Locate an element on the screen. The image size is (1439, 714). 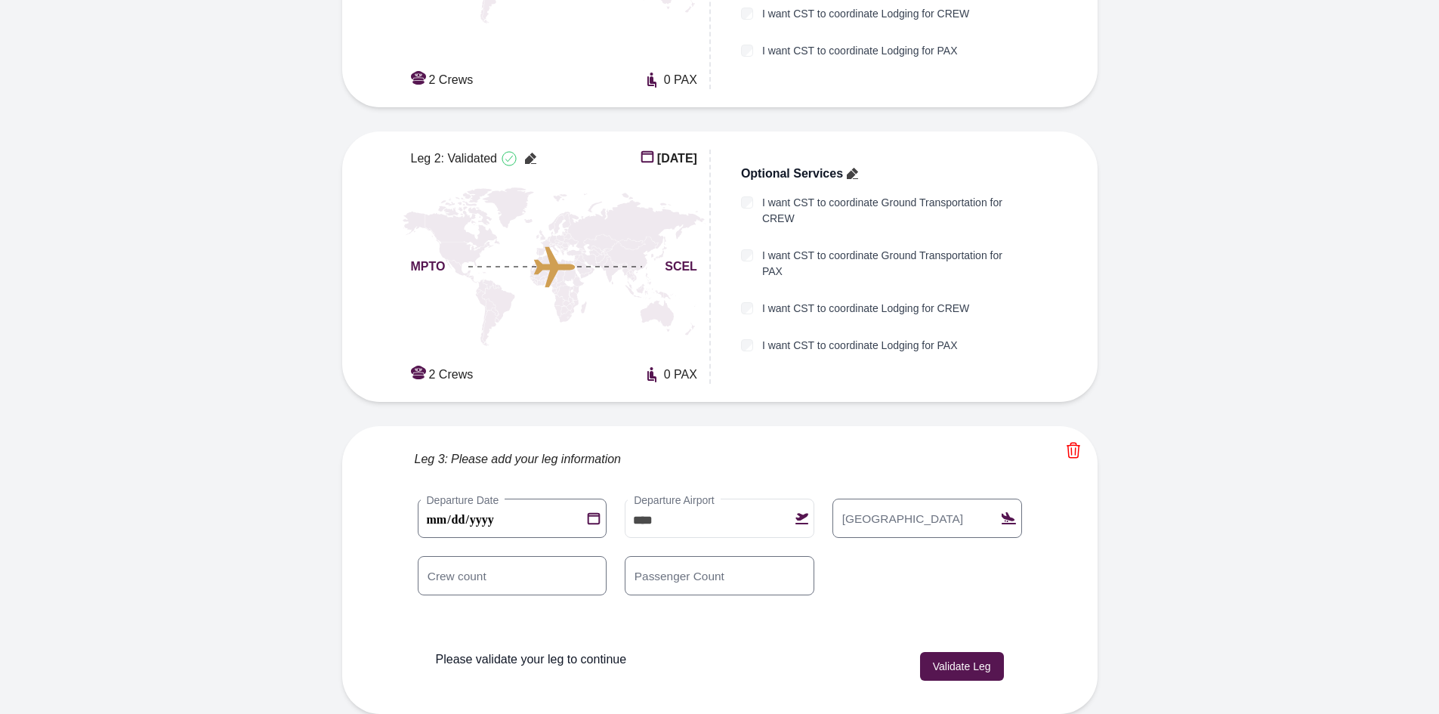
span: MPTO is located at coordinates (428, 267).